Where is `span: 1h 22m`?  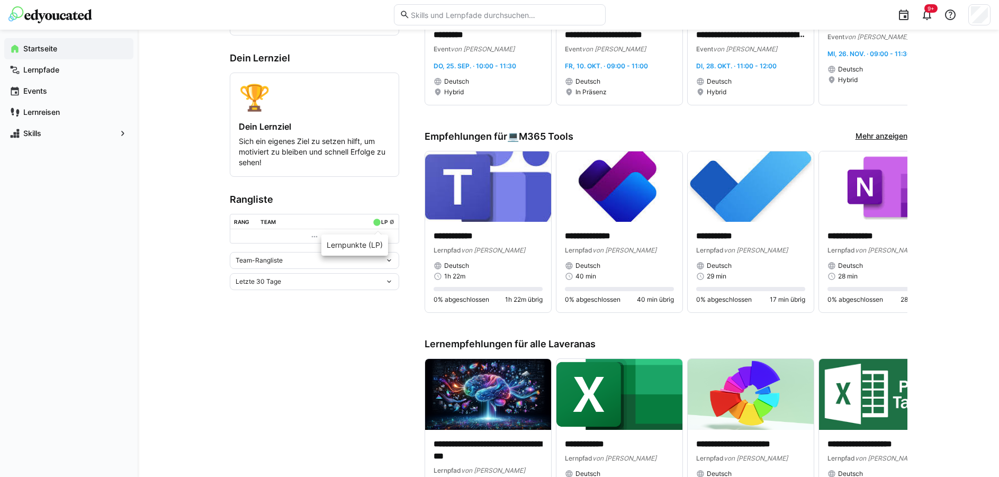
span: 1h 22m is located at coordinates (455, 276).